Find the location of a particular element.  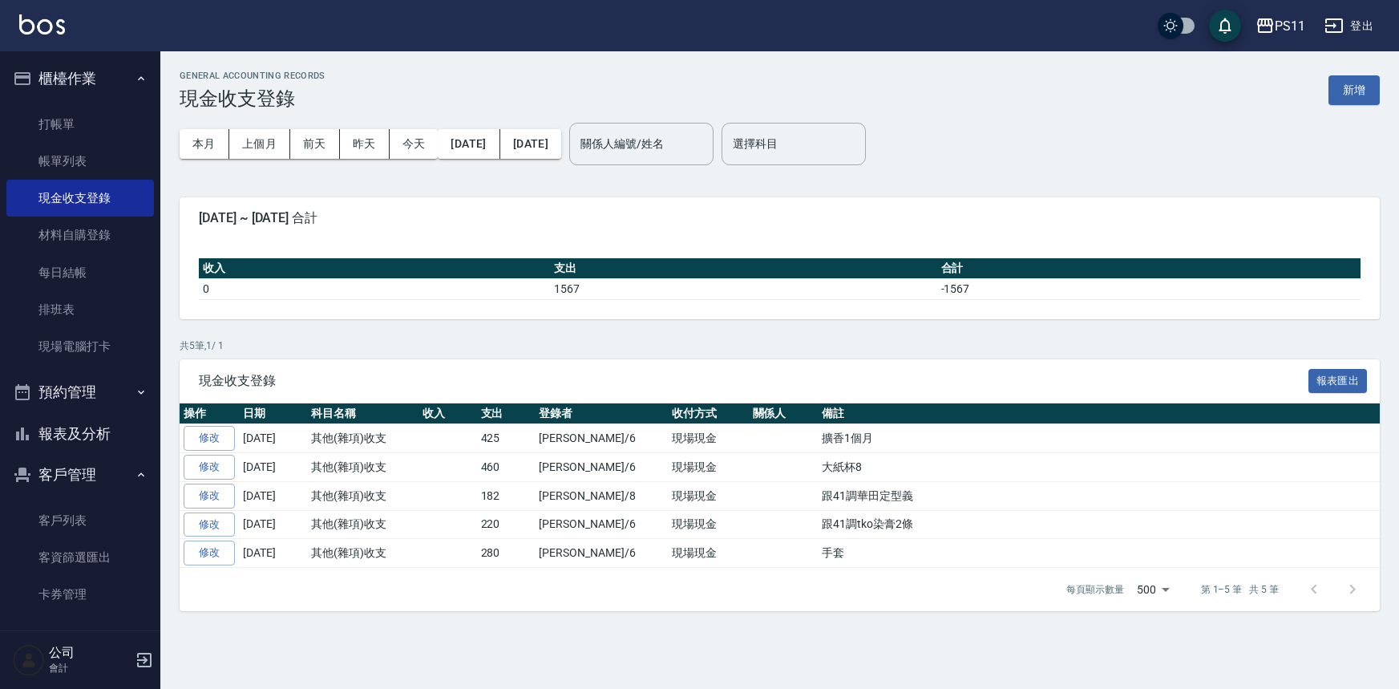

a: 帳單列表 is located at coordinates (80, 161).